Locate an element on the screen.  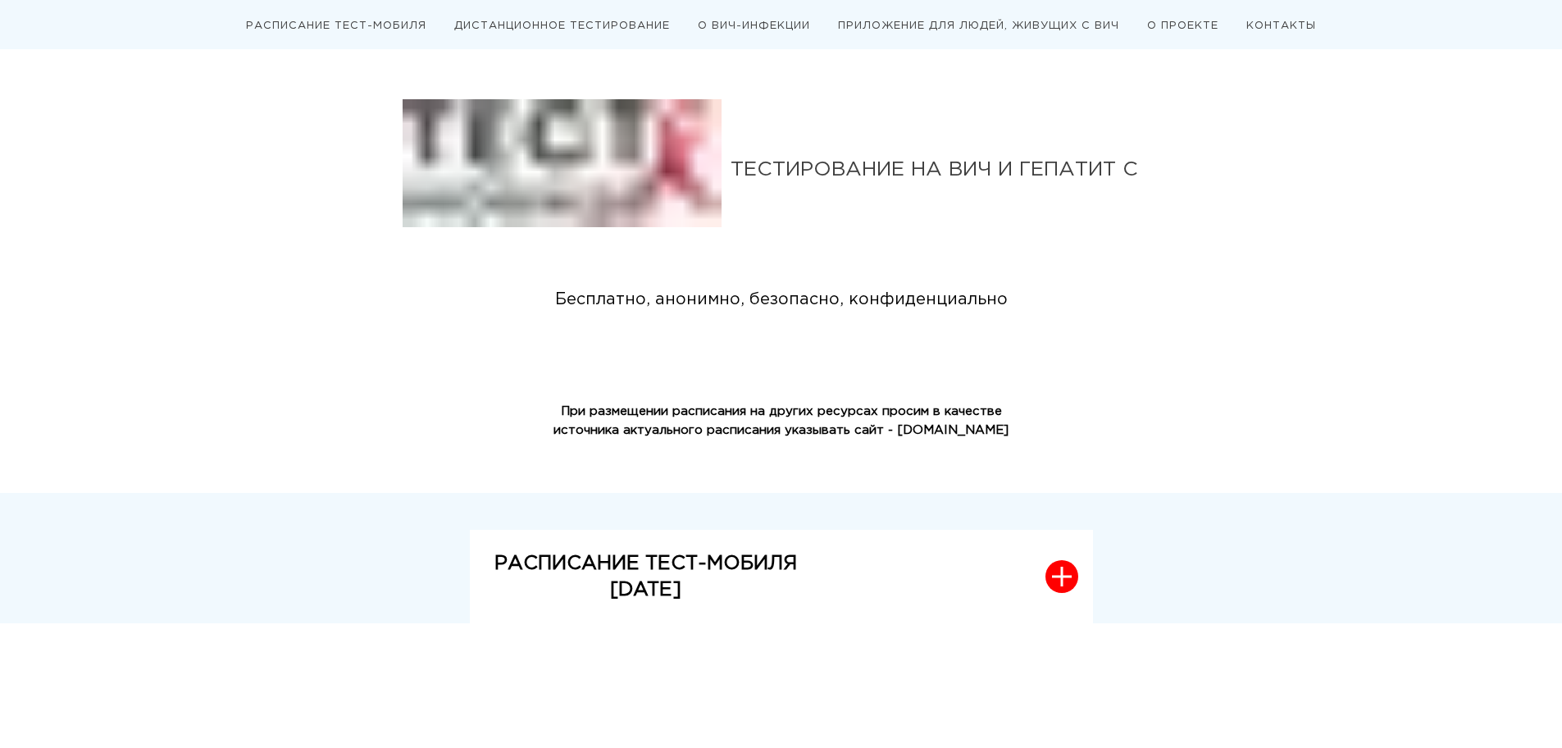
a: О ПРОЕКТЕ is located at coordinates (1182, 25).